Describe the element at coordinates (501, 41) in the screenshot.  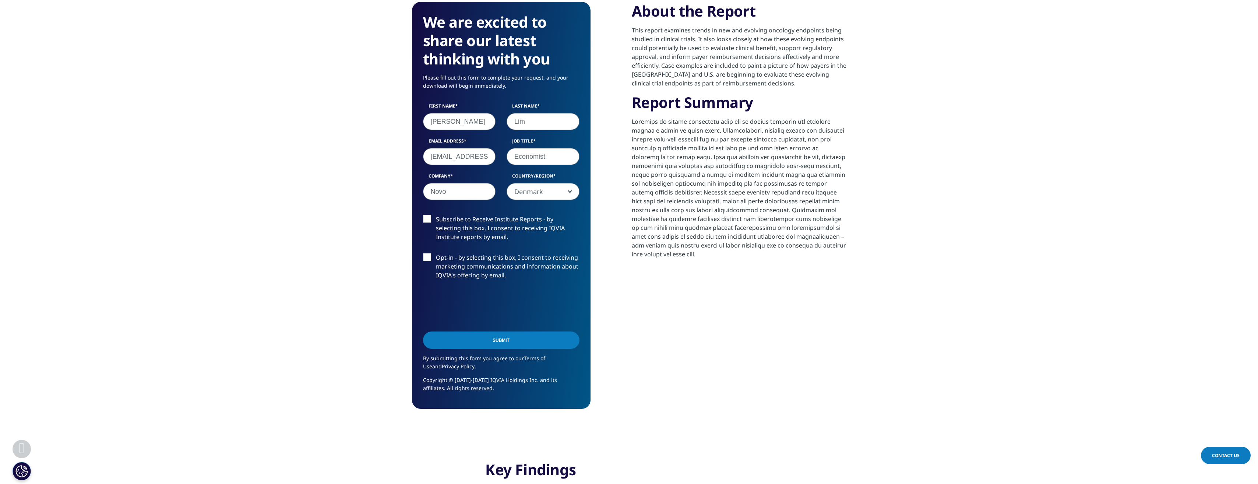
I see `h3: We are excited to share our latest thinking with you` at that location.